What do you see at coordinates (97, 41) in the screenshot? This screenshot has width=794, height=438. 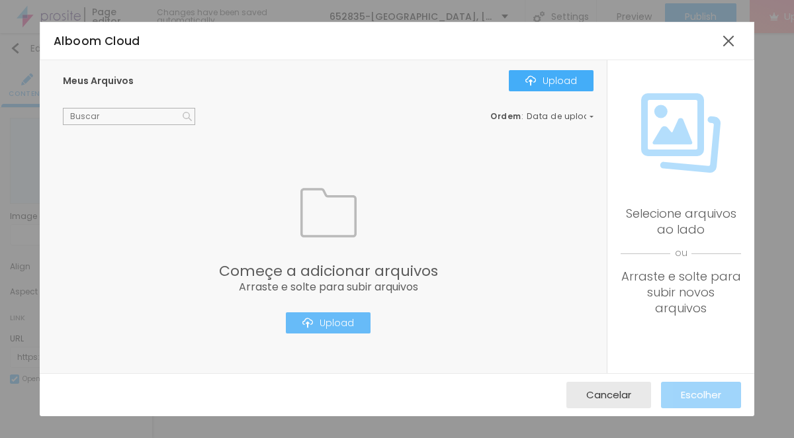 I see `span: Alboom Cloud` at bounding box center [97, 41].